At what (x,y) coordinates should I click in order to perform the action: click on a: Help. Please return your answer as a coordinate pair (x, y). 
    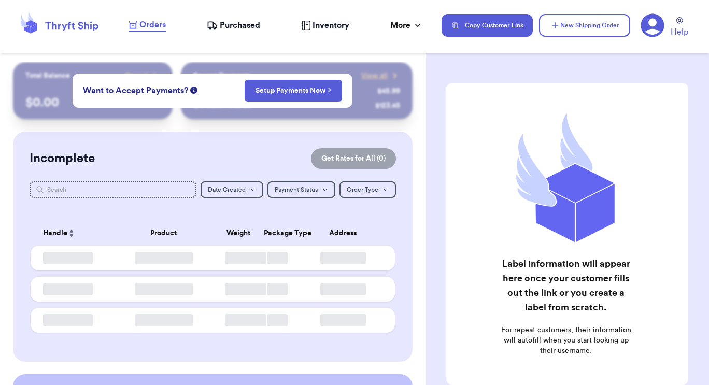
    Looking at the image, I should click on (679, 27).